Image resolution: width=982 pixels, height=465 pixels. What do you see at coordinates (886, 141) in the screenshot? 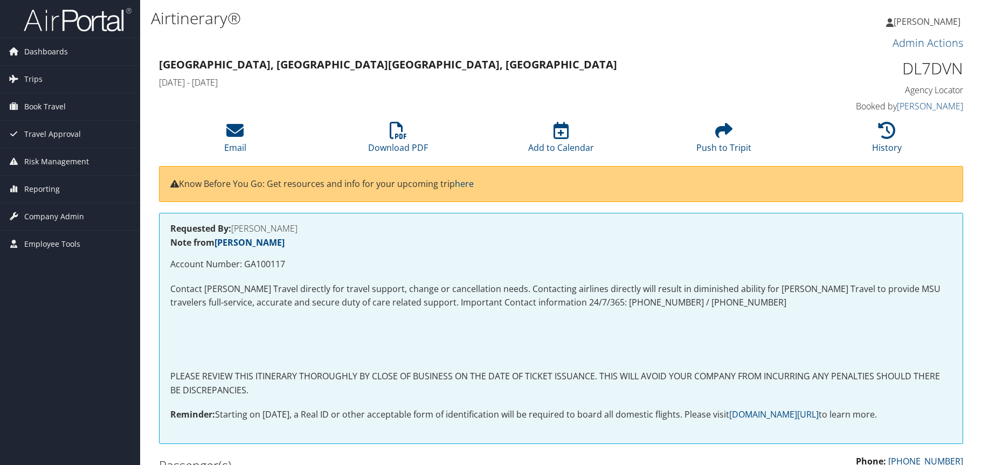
I see `a: History` at bounding box center [886, 141].